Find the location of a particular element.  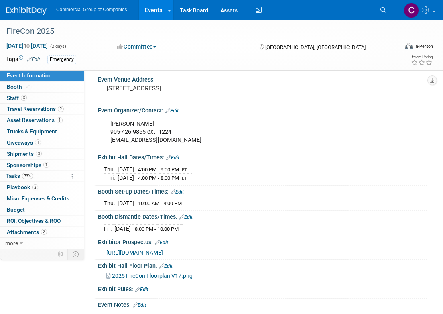

a: Booth is located at coordinates (42, 87).